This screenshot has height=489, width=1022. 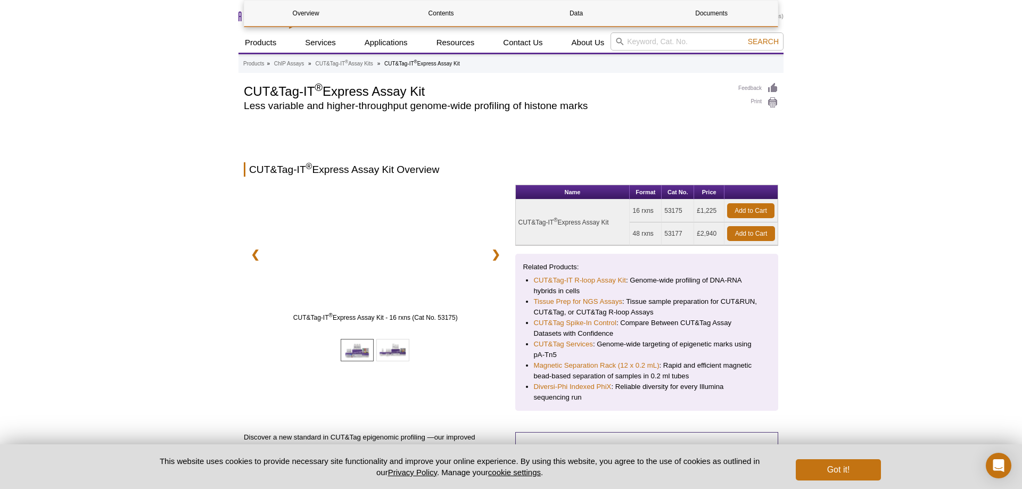 What do you see at coordinates (646, 328) in the screenshot?
I see `li: : Compare Between CUT&Tag Assay Datasets with Confidence` at bounding box center [646, 328].